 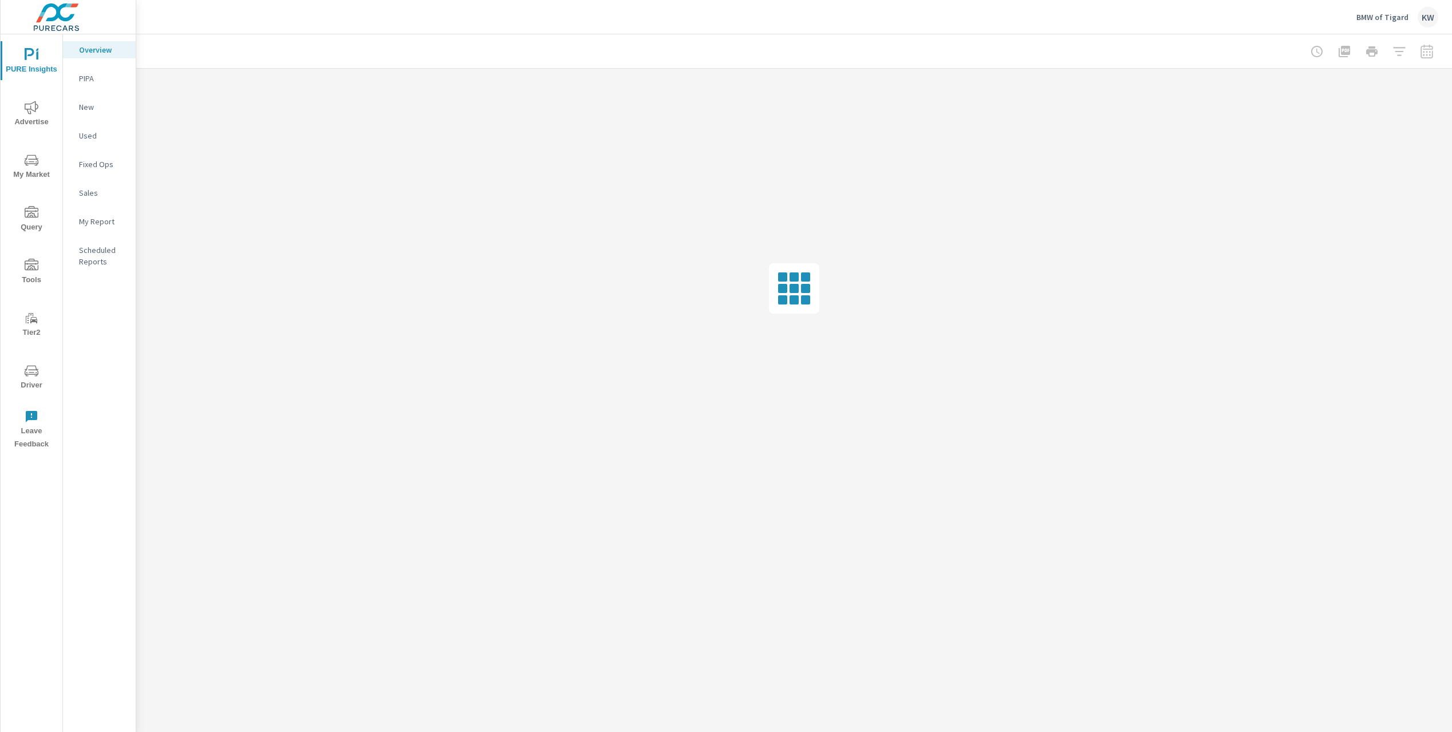 I want to click on span: PURE Insights, so click(x=31, y=62).